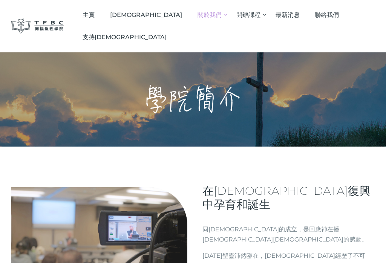 The height and width of the screenshot is (263, 386). What do you see at coordinates (288, 15) in the screenshot?
I see `a: 最新消息` at bounding box center [288, 15].